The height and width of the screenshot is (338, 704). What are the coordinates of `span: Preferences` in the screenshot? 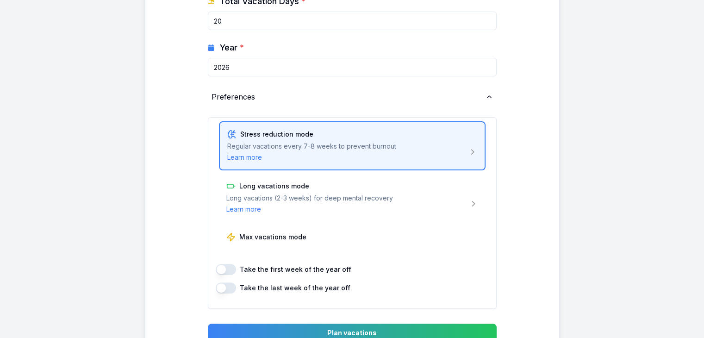 It's located at (233, 97).